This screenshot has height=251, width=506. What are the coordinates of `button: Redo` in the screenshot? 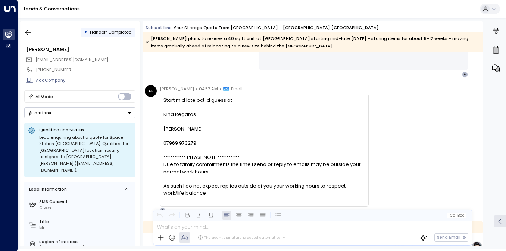 It's located at (172, 215).